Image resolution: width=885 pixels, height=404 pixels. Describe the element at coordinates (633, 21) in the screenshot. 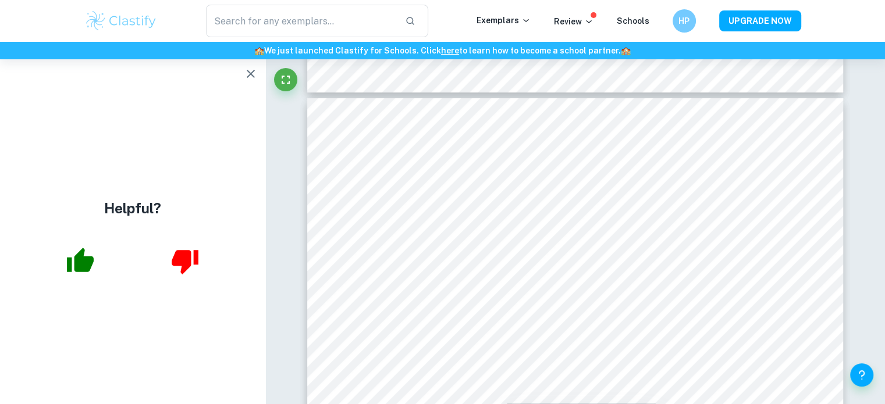

I see `a: Schools` at that location.